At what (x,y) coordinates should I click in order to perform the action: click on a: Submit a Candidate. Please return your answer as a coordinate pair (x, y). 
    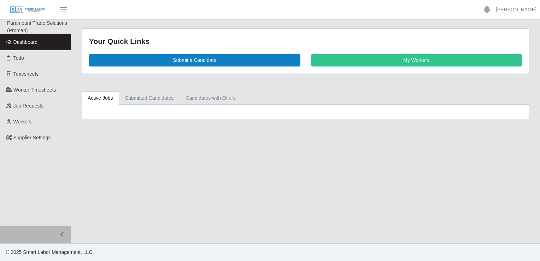
    Looking at the image, I should click on (195, 60).